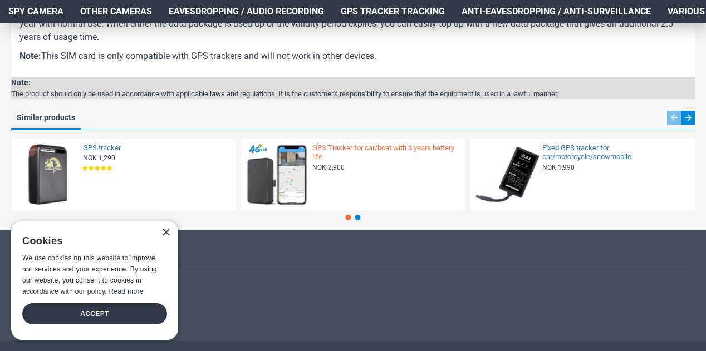  Describe the element at coordinates (165, 233) in the screenshot. I see `div: Close` at that location.